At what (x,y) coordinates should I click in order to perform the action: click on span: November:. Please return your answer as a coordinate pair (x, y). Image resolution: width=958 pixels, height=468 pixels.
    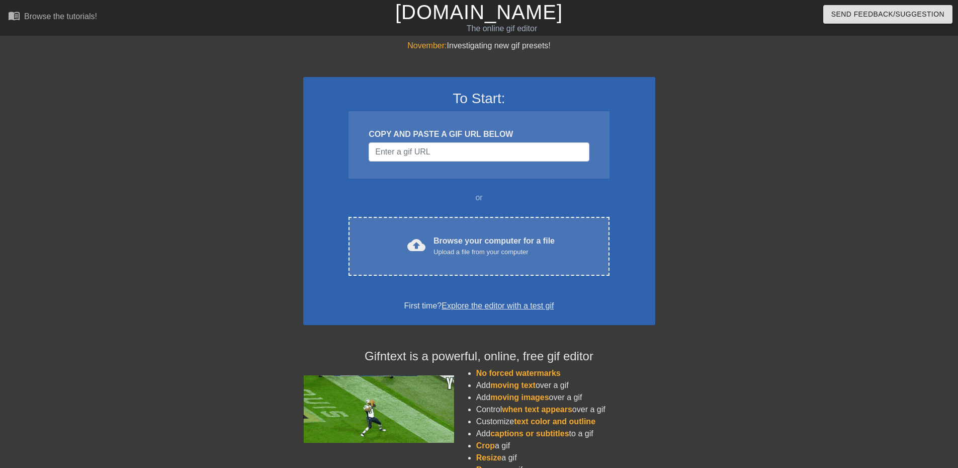
    Looking at the image, I should click on (427, 45).